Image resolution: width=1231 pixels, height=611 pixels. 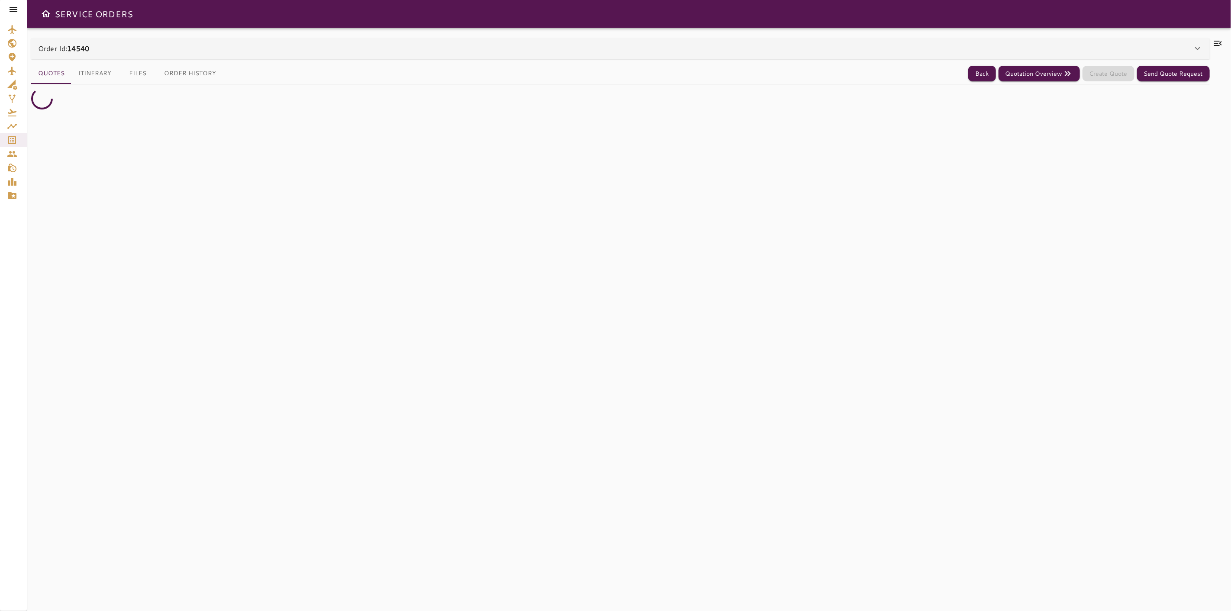 I want to click on div: basic tabs example, so click(x=127, y=74).